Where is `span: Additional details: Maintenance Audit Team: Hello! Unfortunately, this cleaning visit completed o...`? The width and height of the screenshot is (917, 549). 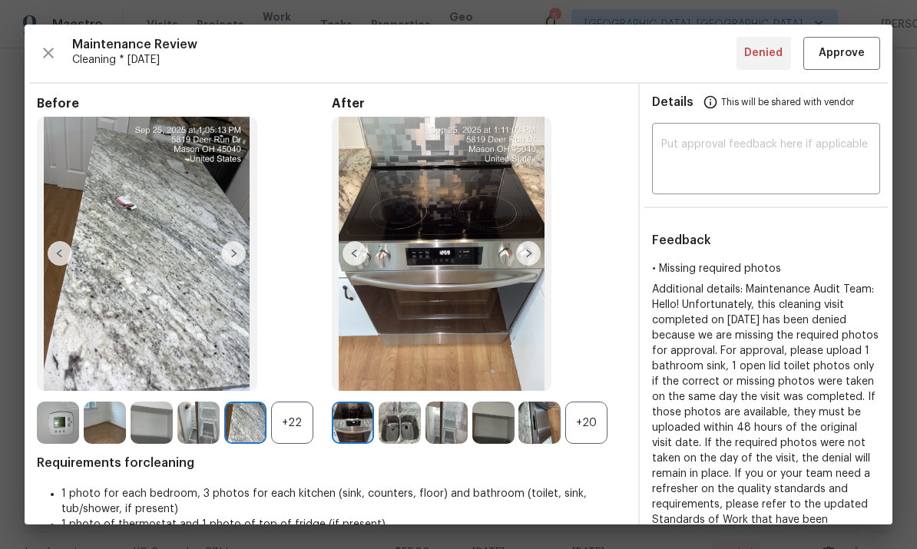
span: Additional details: Maintenance Audit Team: Hello! Unfortunately, this cleaning visit completed o... is located at coordinates (765, 413).